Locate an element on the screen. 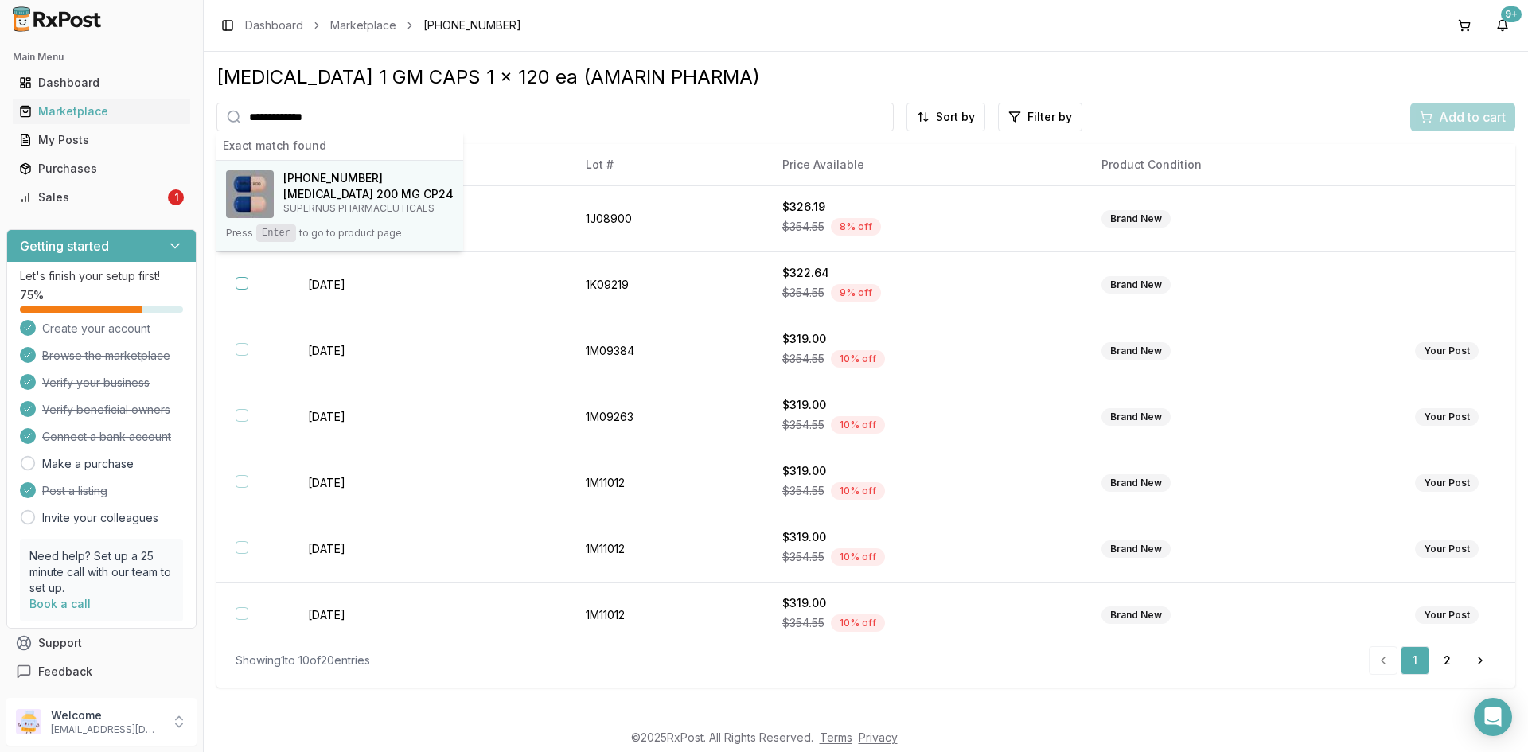 Image resolution: width=1528 pixels, height=752 pixels. div: 8 % off is located at coordinates (856, 227).